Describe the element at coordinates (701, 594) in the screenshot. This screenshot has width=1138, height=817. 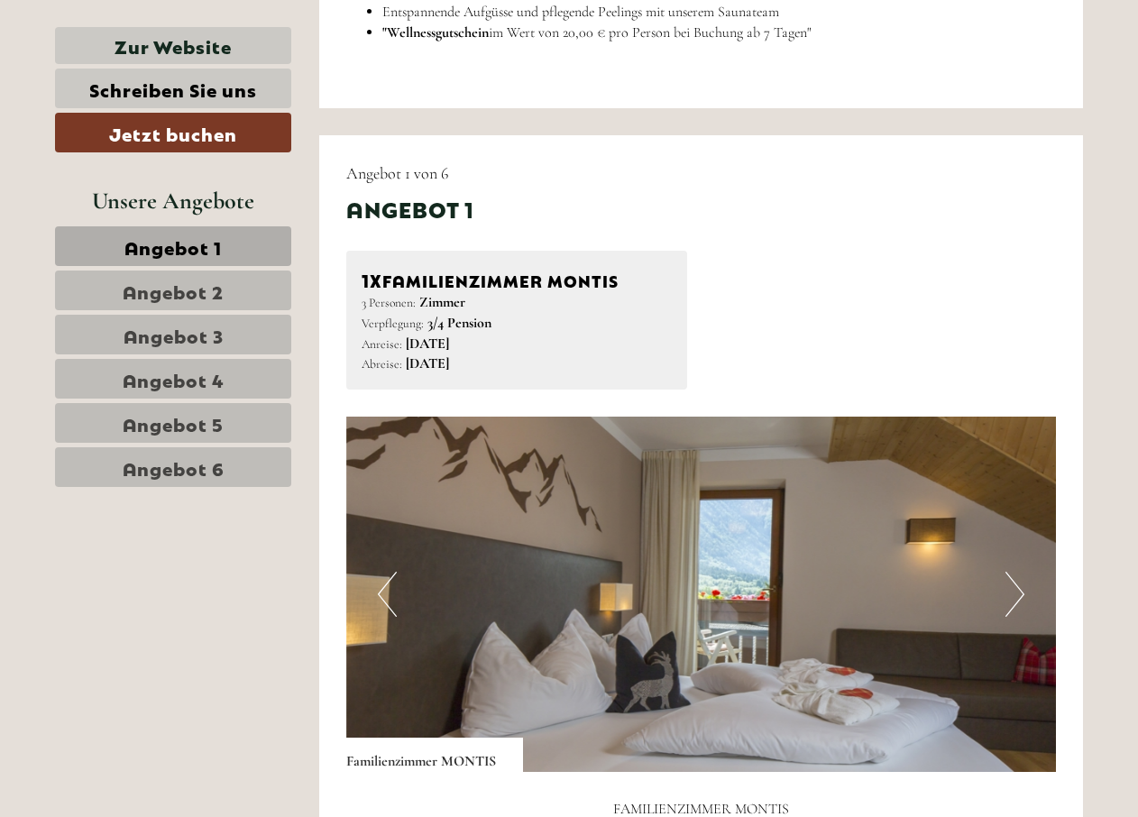
I see `img: image` at that location.